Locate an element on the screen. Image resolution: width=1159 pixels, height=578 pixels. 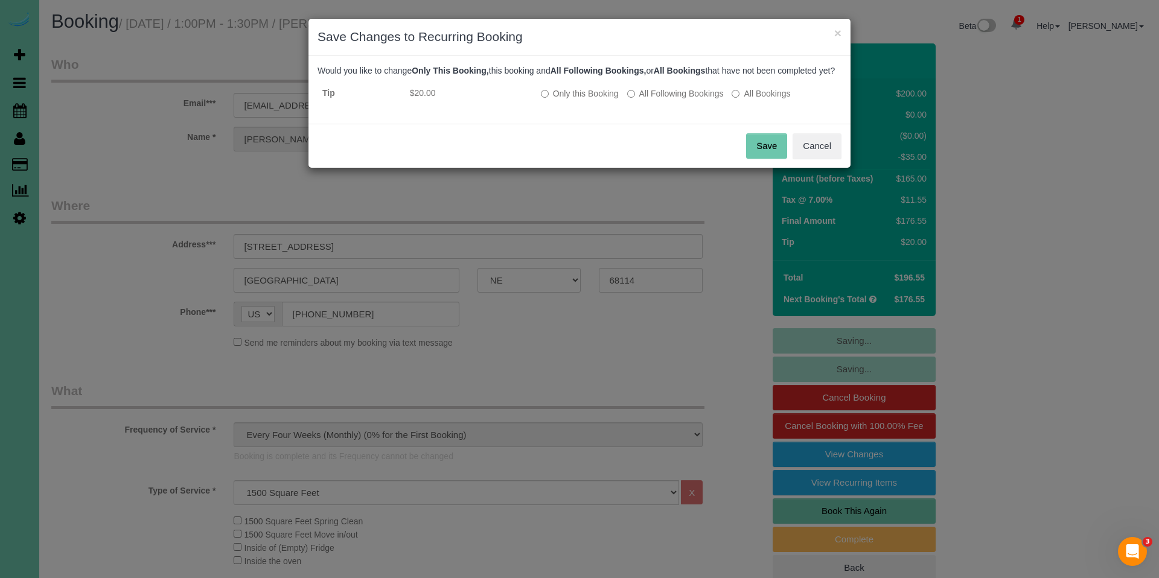
td: $20.00 is located at coordinates (470, 93).